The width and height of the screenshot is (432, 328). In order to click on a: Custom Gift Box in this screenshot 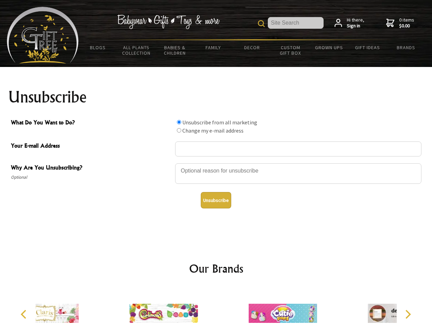, I will do `click(290, 50)`.